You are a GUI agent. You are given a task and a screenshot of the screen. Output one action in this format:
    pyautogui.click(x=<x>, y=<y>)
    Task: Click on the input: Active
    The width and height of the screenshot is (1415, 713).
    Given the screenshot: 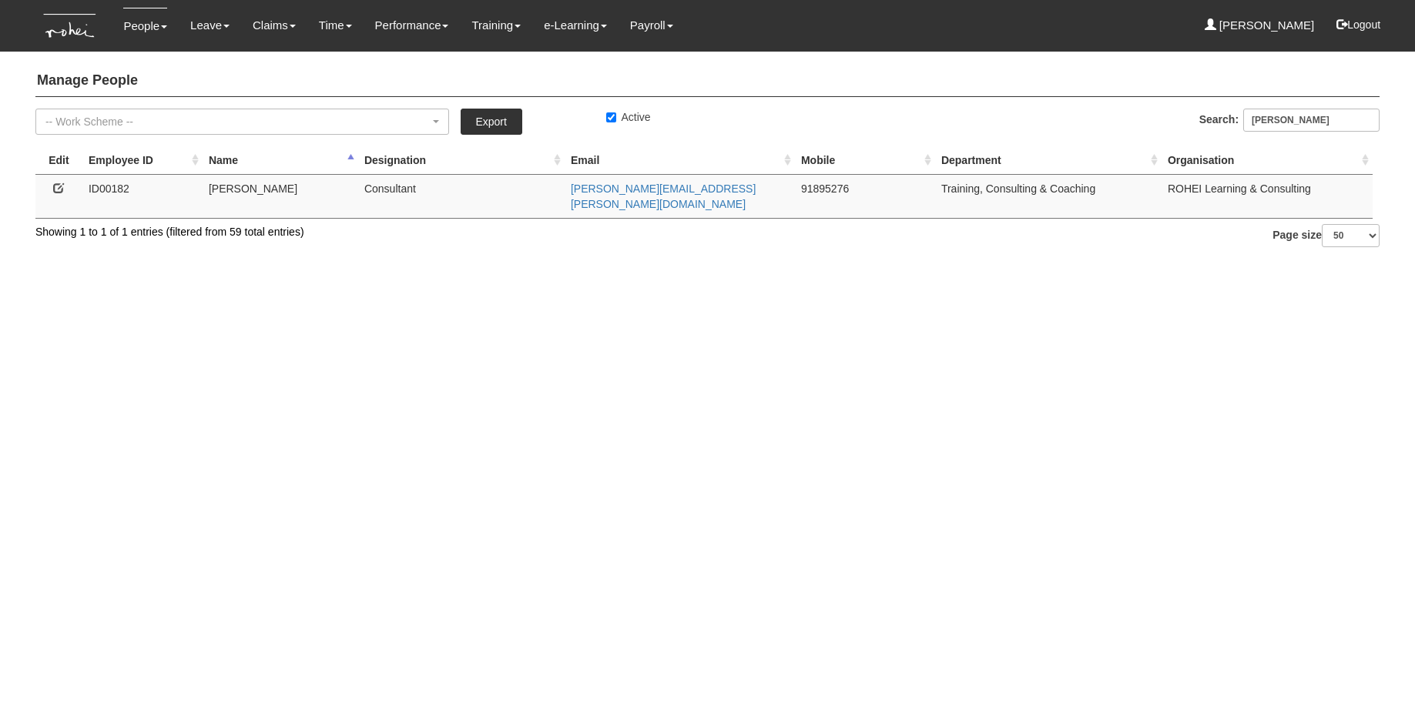 What is the action you would take?
    pyautogui.click(x=611, y=117)
    